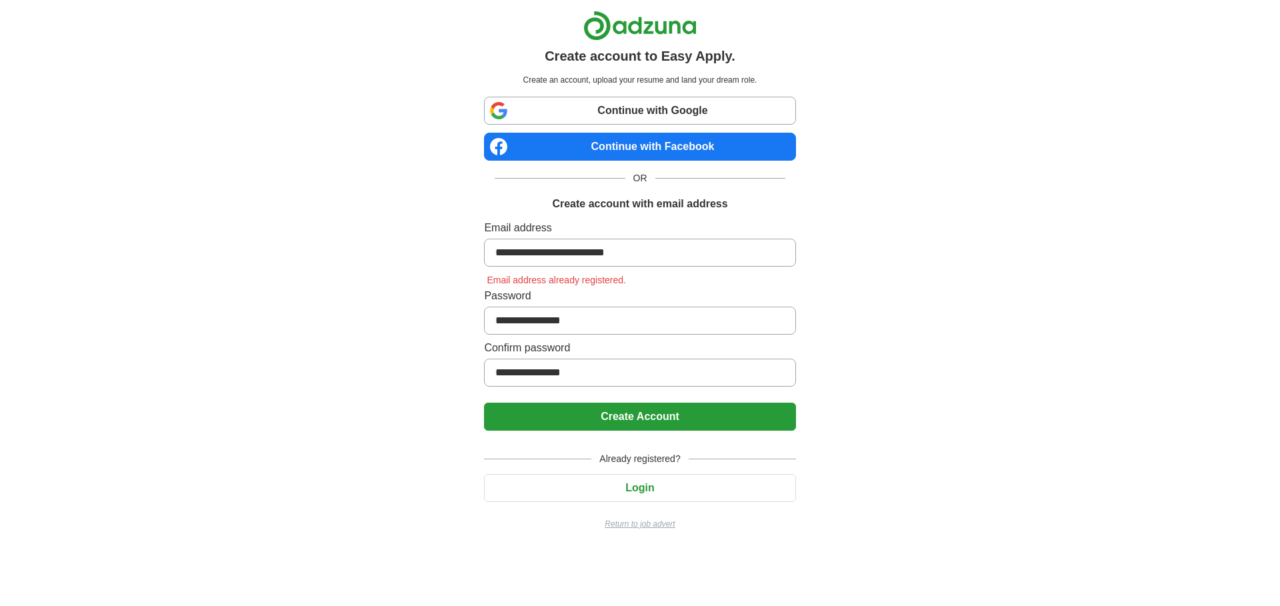  What do you see at coordinates (639, 417) in the screenshot?
I see `button: Create Account` at bounding box center [639, 417].